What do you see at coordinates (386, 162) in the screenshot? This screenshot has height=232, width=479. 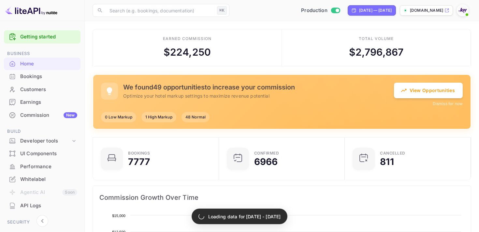 I see `div: 811` at bounding box center [386, 162].